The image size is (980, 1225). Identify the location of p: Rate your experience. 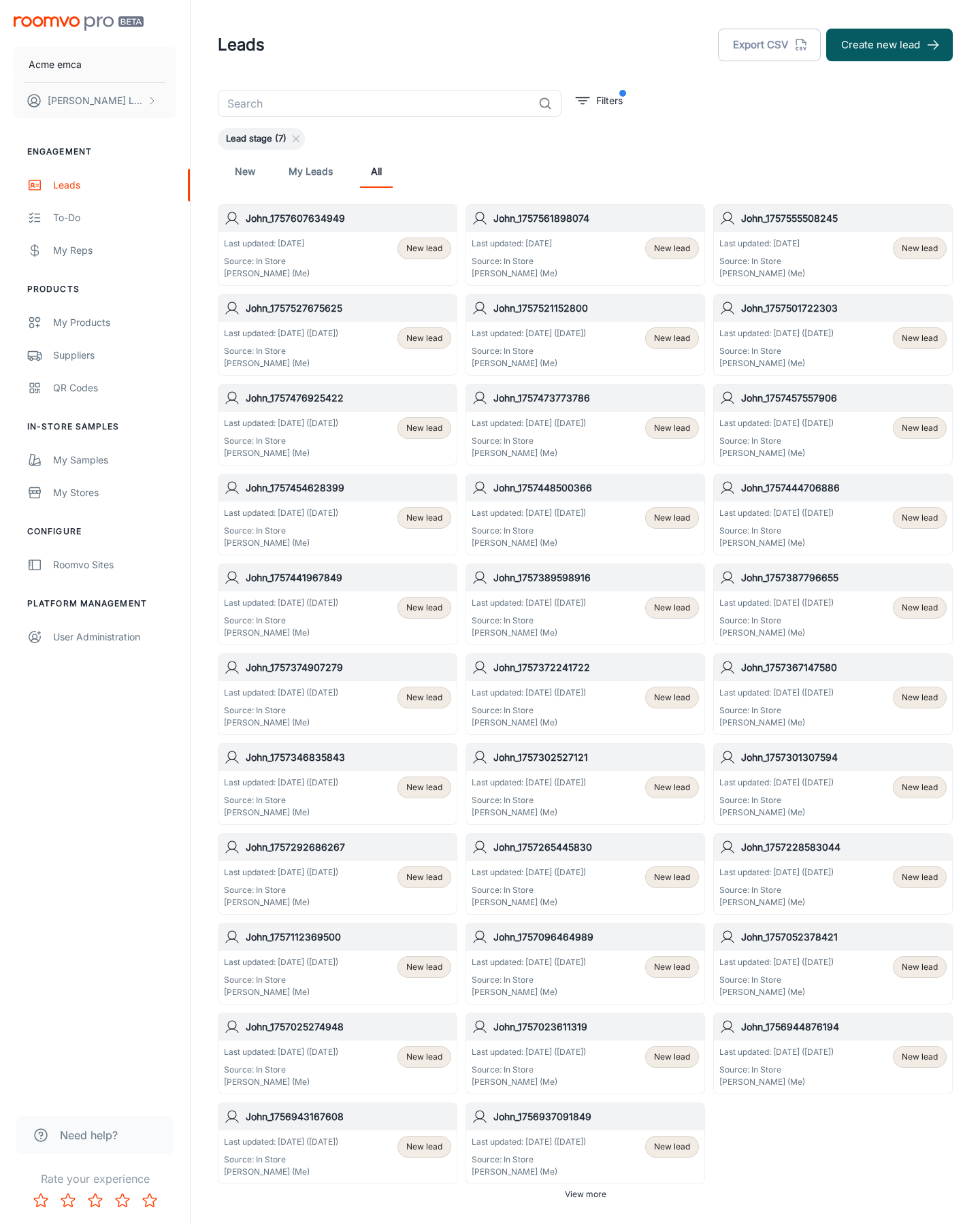
(95, 1179).